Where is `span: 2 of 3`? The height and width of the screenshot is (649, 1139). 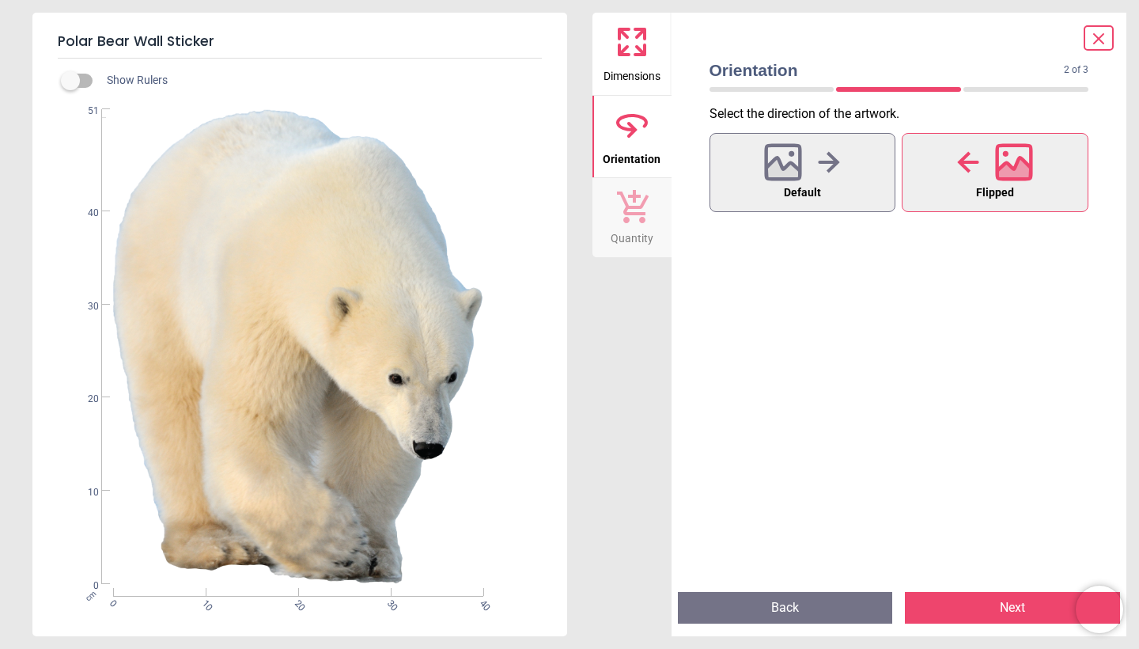 span: 2 of 3 is located at coordinates (1076, 70).